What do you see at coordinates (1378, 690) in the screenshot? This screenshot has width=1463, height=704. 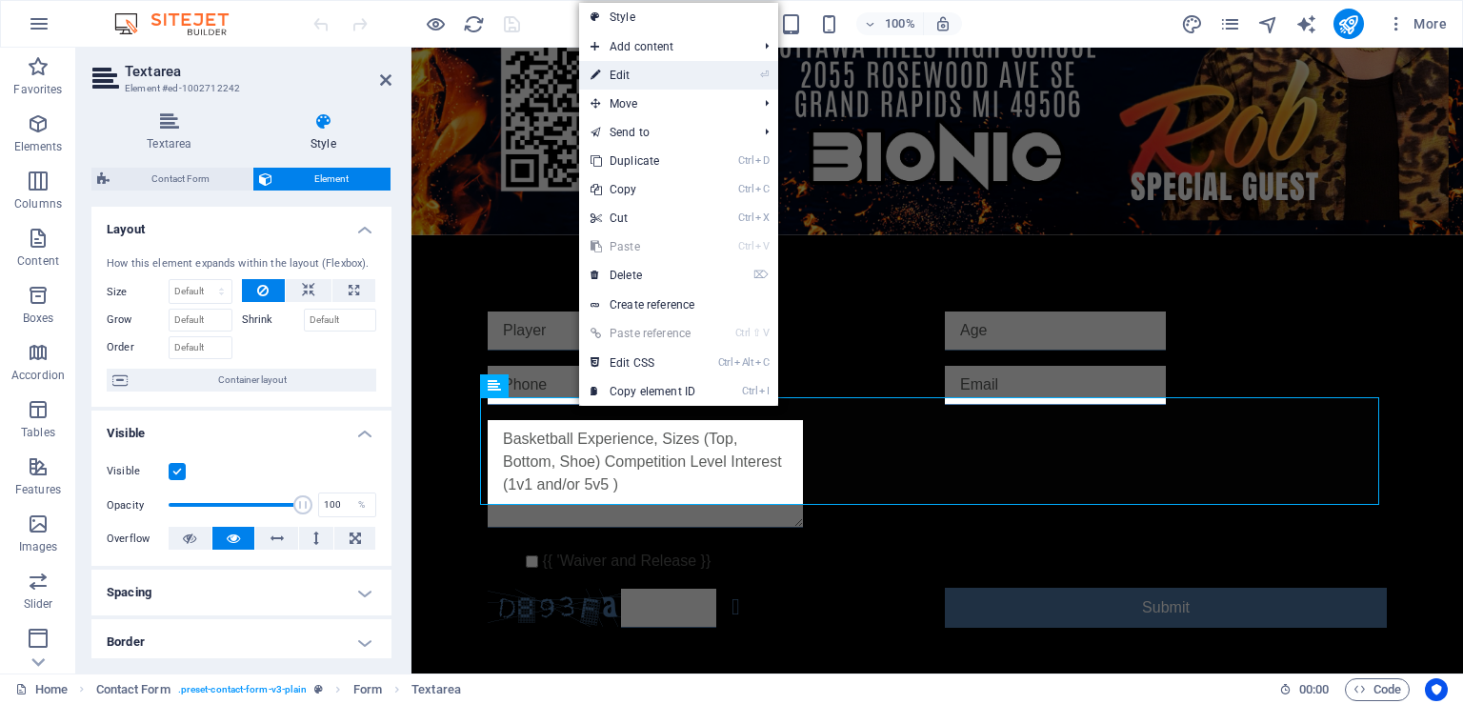 I see `span: Code` at bounding box center [1378, 690].